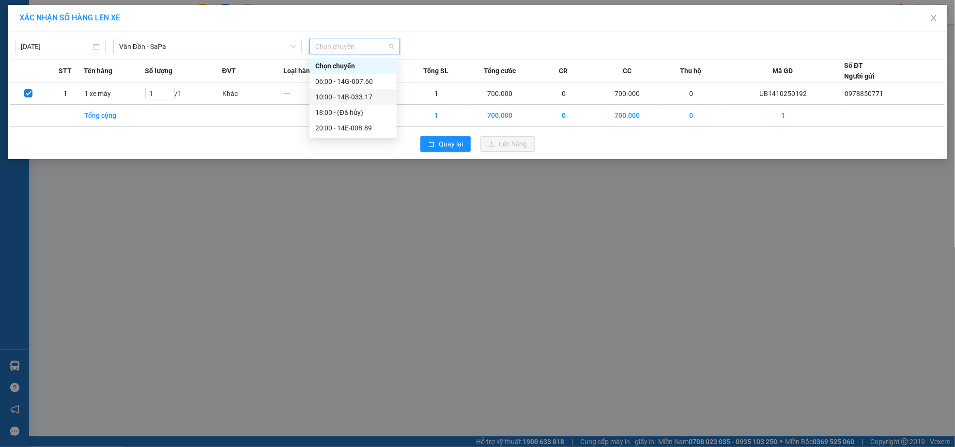 The image size is (955, 447). I want to click on td: 1 xe máy, so click(114, 93).